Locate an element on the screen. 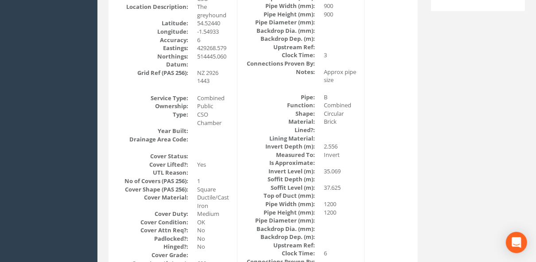  dt: Cover Lifted?: is located at coordinates (153, 164).